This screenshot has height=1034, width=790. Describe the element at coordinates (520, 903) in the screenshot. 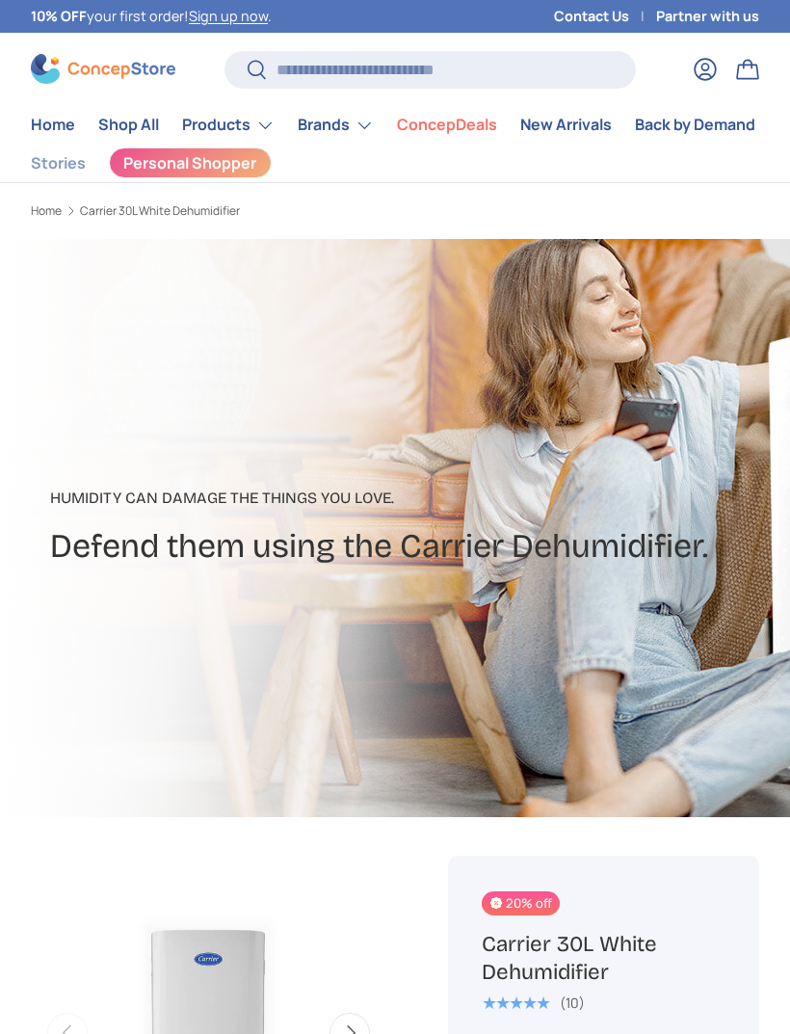

I see `span: 20% off` at that location.